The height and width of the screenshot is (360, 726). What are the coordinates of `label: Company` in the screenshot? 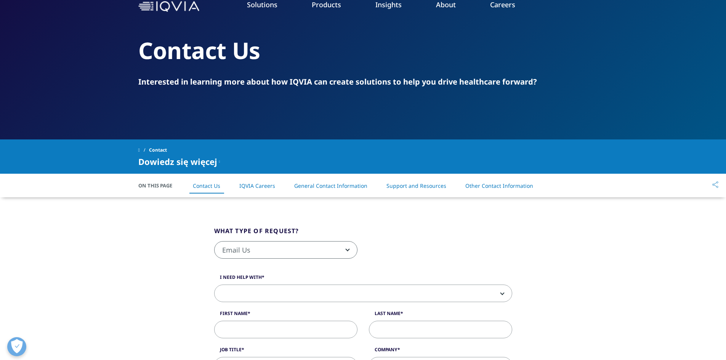 It's located at (441, 352).